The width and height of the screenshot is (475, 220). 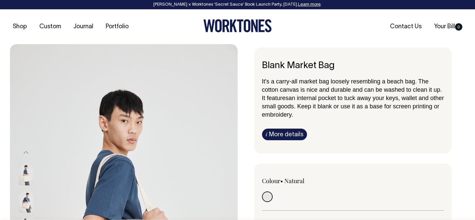 I want to click on a: Journal, so click(x=83, y=27).